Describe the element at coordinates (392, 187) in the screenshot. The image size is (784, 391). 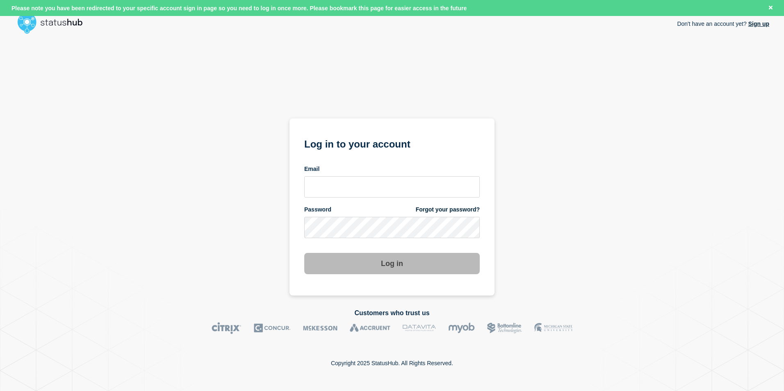
I see `input: email input` at that location.